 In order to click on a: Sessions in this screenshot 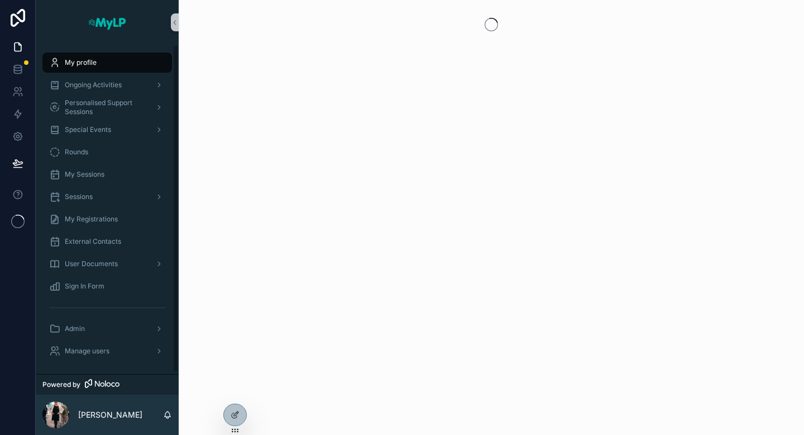, I will do `click(107, 197)`.